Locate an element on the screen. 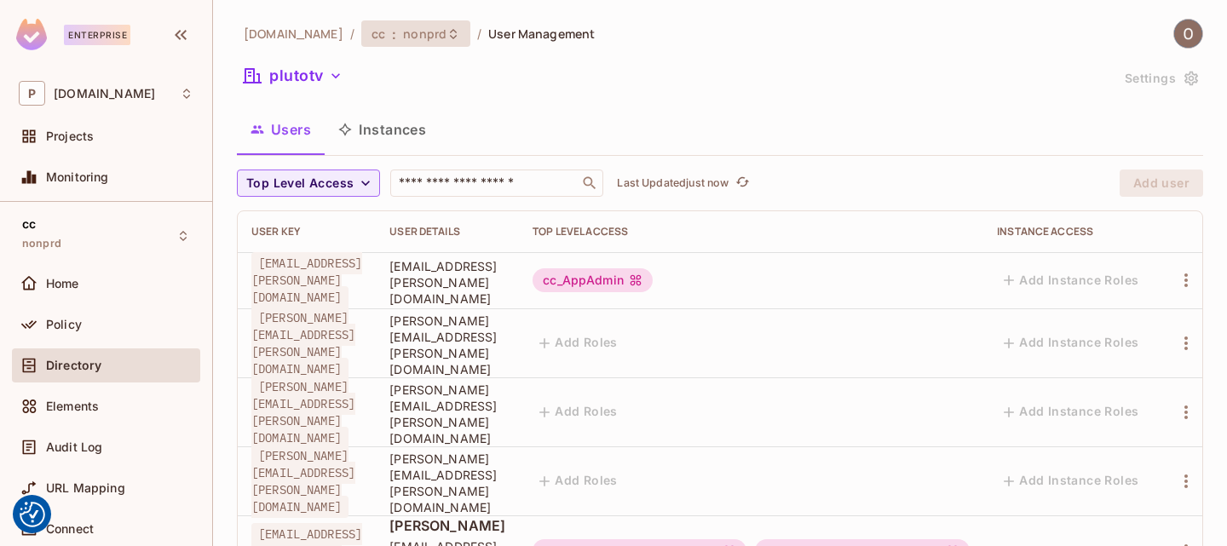 Image resolution: width=1227 pixels, height=546 pixels. img: Revisit consent button is located at coordinates (32, 515).